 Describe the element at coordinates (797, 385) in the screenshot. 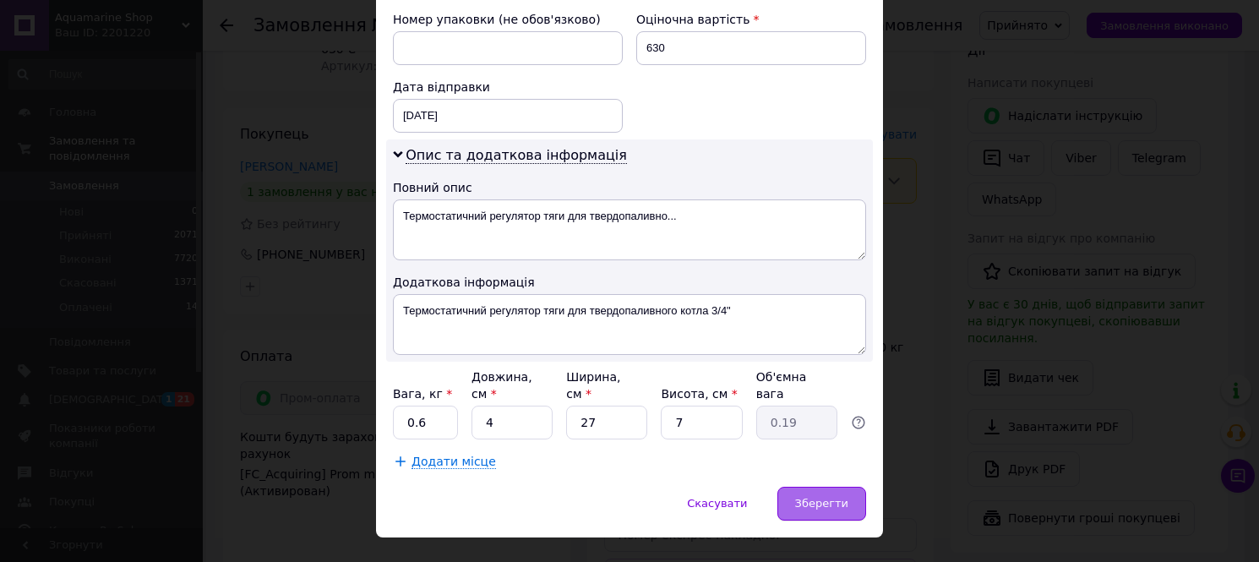

I see `div: Об'ємна вага` at that location.